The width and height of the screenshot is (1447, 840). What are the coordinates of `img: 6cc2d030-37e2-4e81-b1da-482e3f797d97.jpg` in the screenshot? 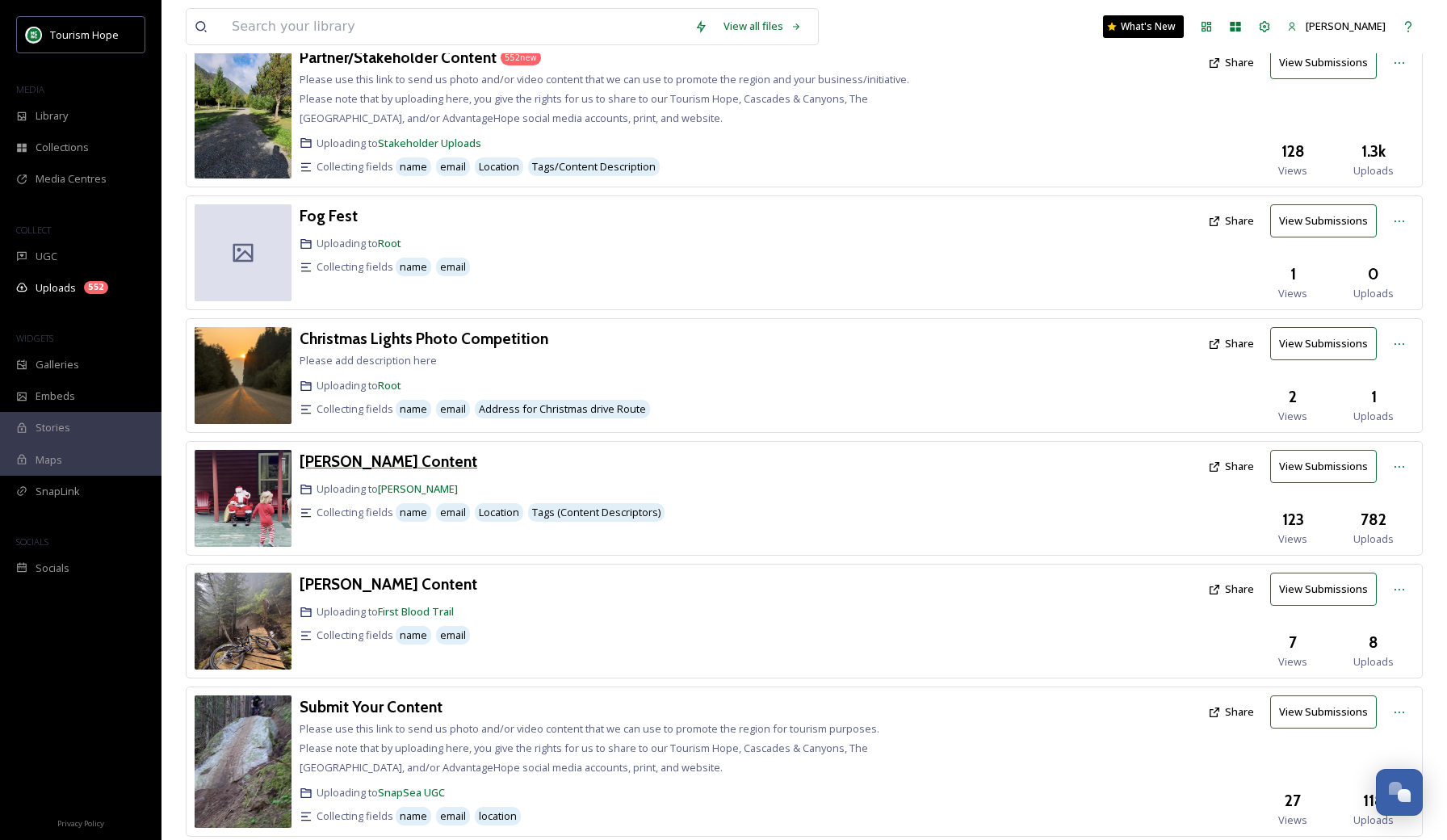 It's located at (243, 112).